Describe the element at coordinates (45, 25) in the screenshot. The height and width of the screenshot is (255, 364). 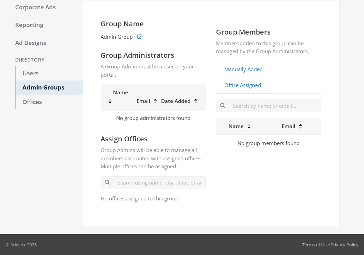
I see `a: Reporting` at that location.